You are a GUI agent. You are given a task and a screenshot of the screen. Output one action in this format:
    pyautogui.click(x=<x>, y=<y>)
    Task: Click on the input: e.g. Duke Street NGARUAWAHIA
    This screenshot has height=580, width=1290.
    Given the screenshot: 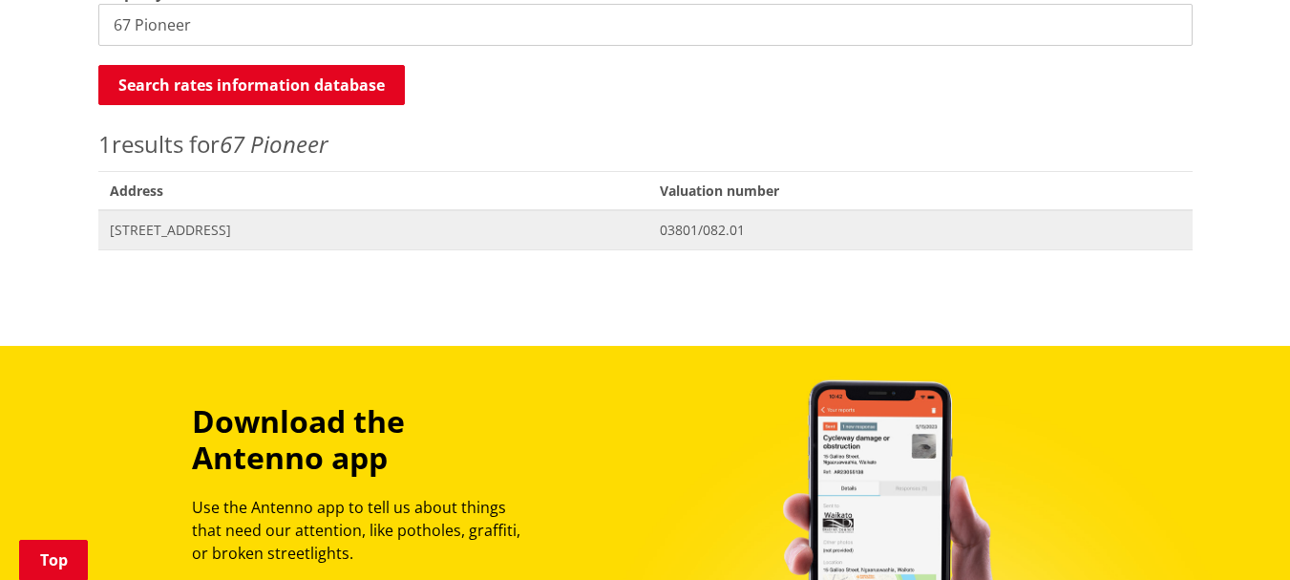 What is the action you would take?
    pyautogui.click(x=646, y=25)
    